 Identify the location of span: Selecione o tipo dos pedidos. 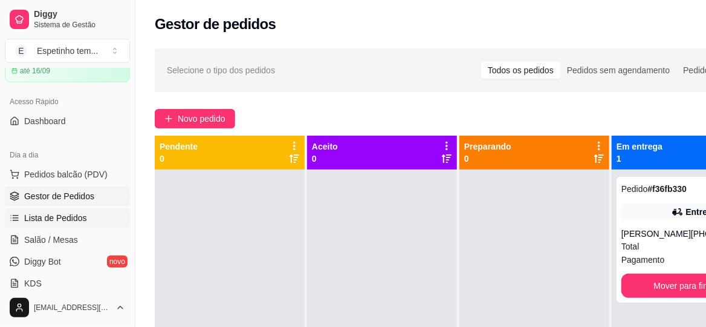
(221, 70).